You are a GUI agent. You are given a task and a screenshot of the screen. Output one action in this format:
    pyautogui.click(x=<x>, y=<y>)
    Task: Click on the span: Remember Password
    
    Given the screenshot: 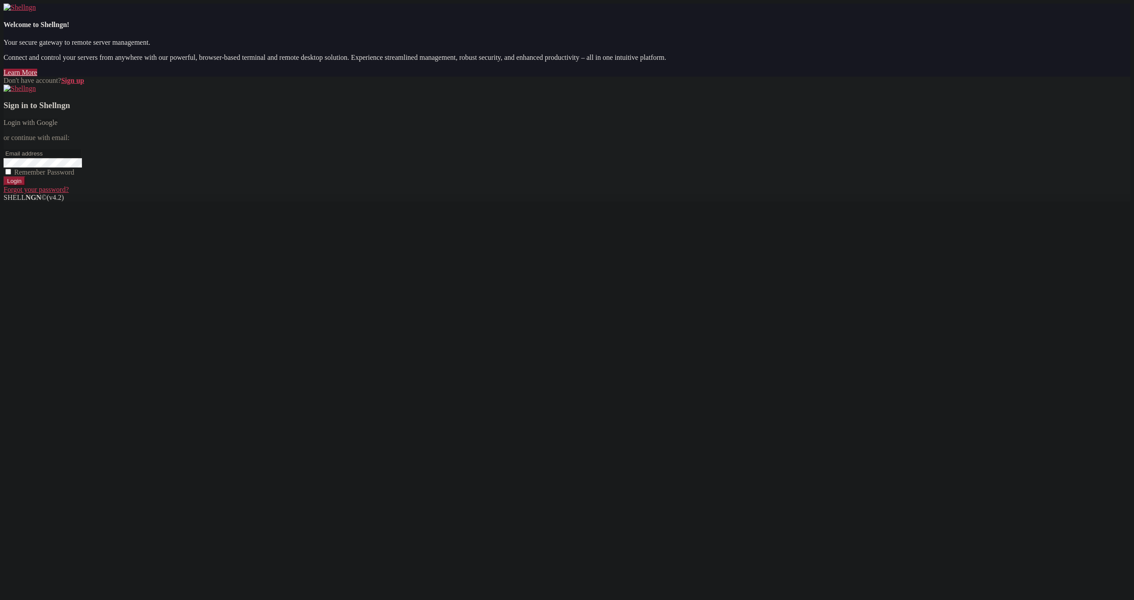 What is the action you would take?
    pyautogui.click(x=44, y=172)
    